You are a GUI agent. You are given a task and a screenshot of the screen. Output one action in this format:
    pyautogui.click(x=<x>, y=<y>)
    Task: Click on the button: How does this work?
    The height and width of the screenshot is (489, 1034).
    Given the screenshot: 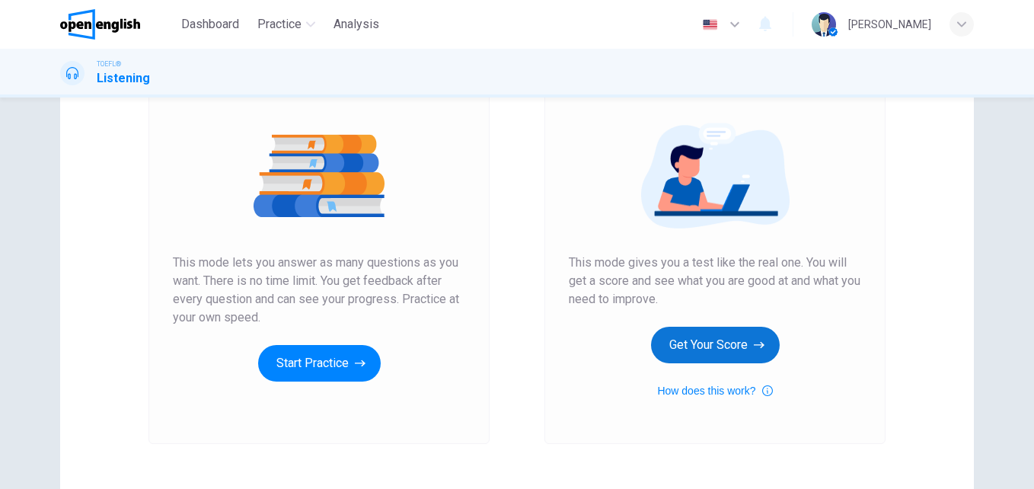 What is the action you would take?
    pyautogui.click(x=714, y=390)
    